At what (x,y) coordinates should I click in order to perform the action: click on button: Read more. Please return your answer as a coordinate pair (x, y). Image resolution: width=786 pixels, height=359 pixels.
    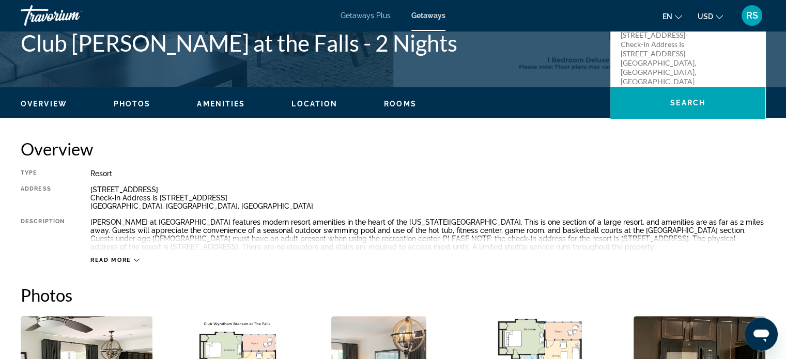
    Looking at the image, I should click on (115, 260).